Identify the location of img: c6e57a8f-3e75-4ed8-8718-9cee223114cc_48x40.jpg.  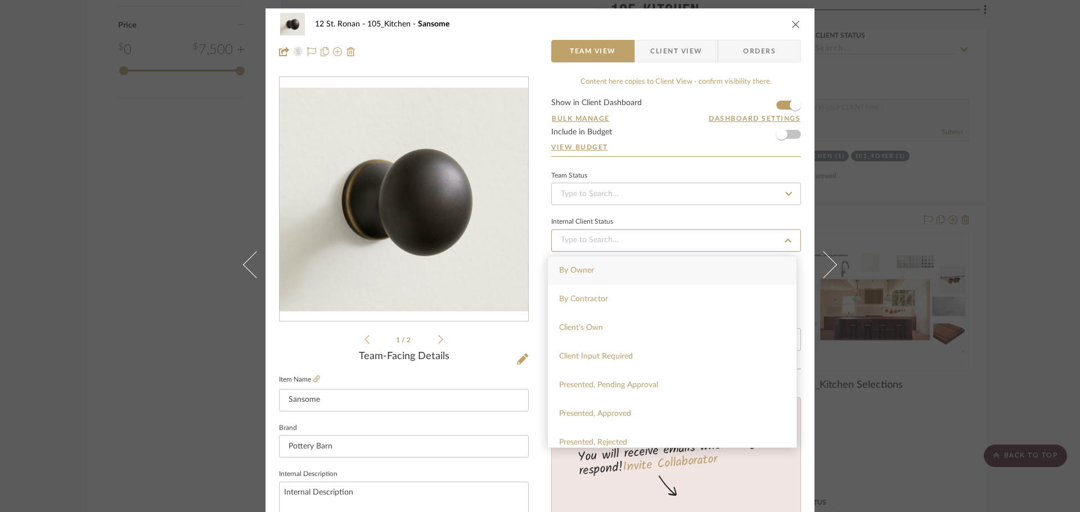
(292, 24).